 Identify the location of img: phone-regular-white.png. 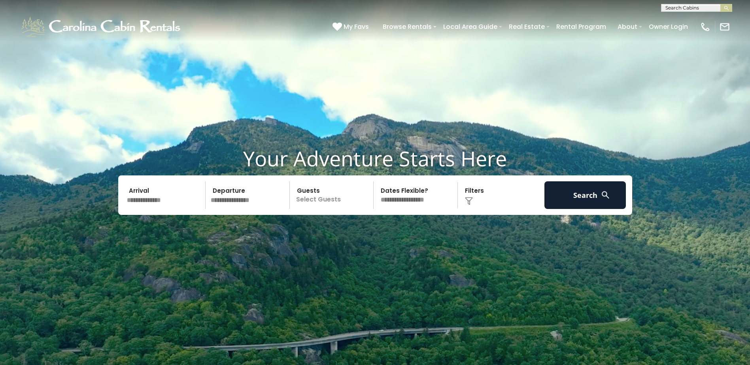
(705, 27).